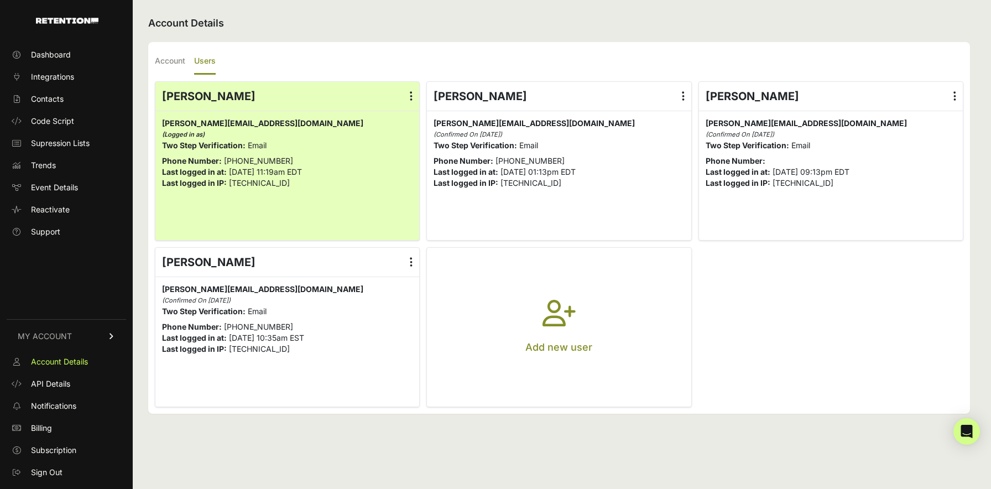 The width and height of the screenshot is (991, 489). What do you see at coordinates (66, 450) in the screenshot?
I see `a: Subscription` at bounding box center [66, 450].